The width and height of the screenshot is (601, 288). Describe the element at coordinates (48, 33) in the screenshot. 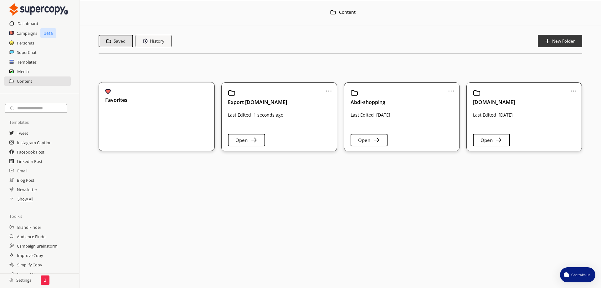

I see `p: Beta` at that location.